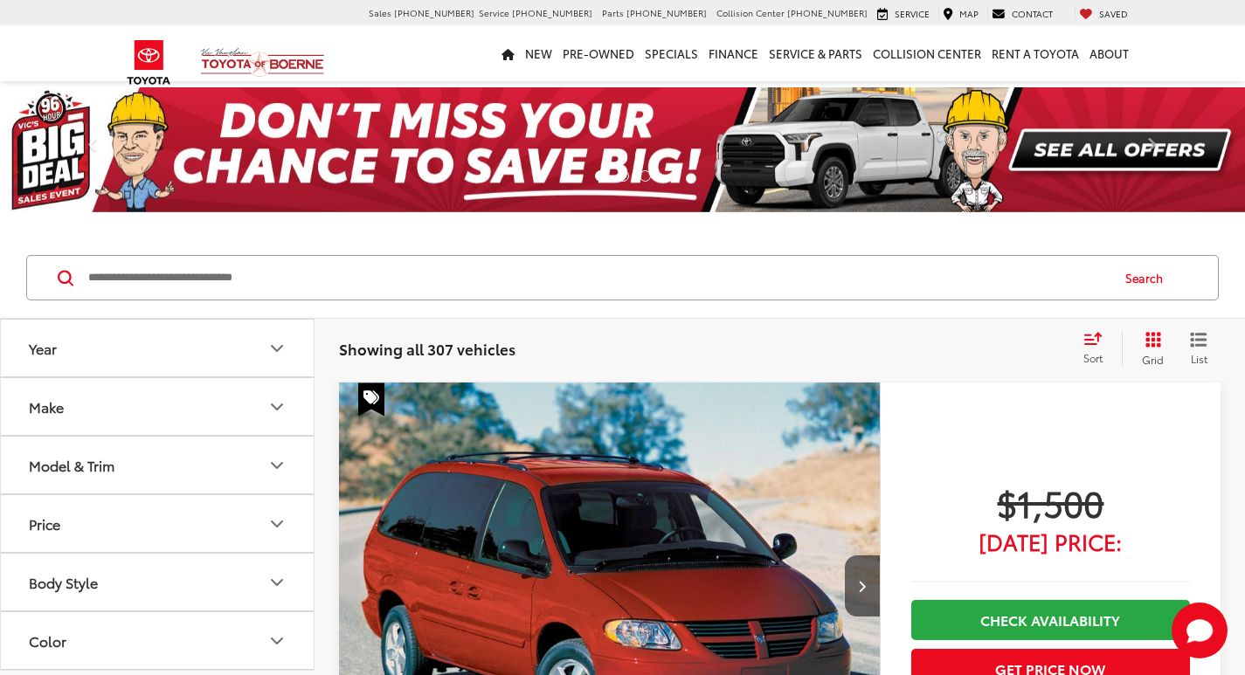 This screenshot has width=1245, height=675. I want to click on span: List, so click(1199, 358).